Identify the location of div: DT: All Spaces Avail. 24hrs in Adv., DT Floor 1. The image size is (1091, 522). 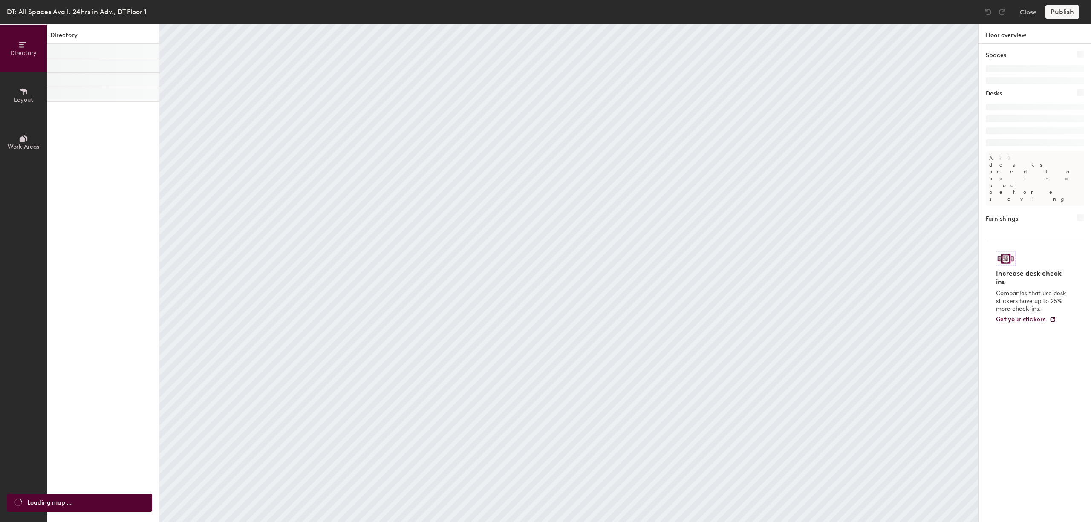
(77, 12).